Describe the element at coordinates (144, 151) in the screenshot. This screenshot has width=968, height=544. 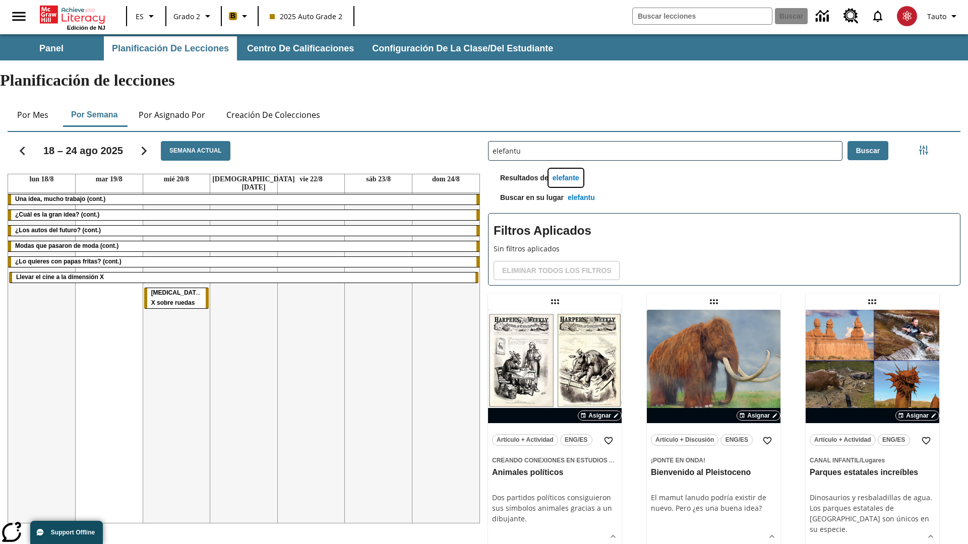
I see `button: Seguir` at that location.